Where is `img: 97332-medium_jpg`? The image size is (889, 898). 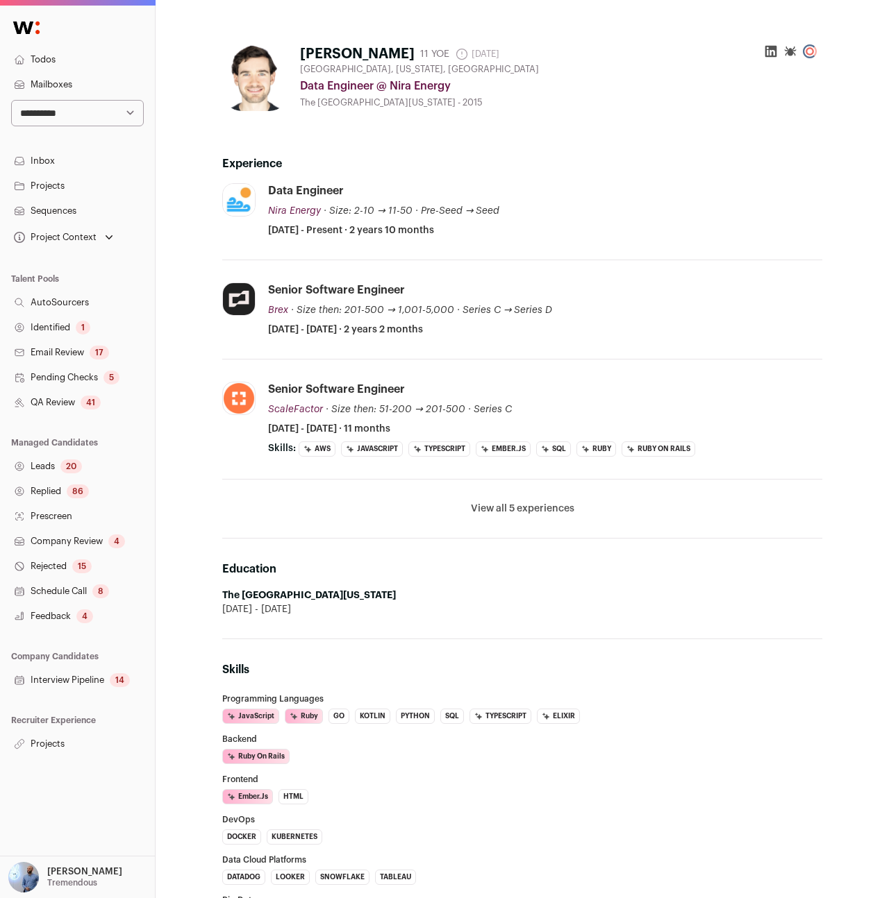
img: 97332-medium_jpg is located at coordinates (24, 877).